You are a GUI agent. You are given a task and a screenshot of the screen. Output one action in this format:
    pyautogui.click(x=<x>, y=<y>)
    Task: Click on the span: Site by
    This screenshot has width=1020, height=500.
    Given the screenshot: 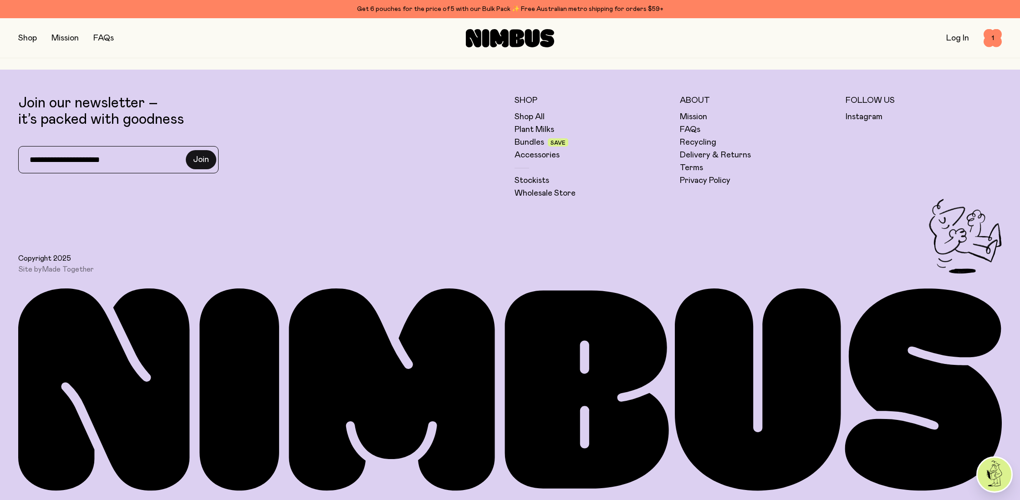 What is the action you would take?
    pyautogui.click(x=56, y=269)
    